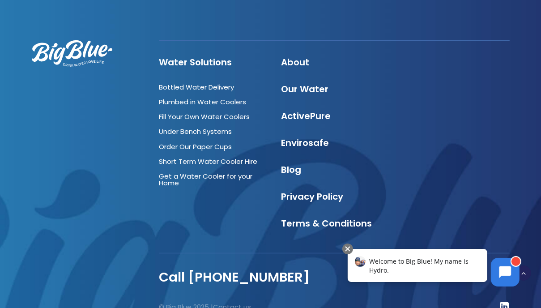  Describe the element at coordinates (306, 116) in the screenshot. I see `a: ActivePure` at that location.